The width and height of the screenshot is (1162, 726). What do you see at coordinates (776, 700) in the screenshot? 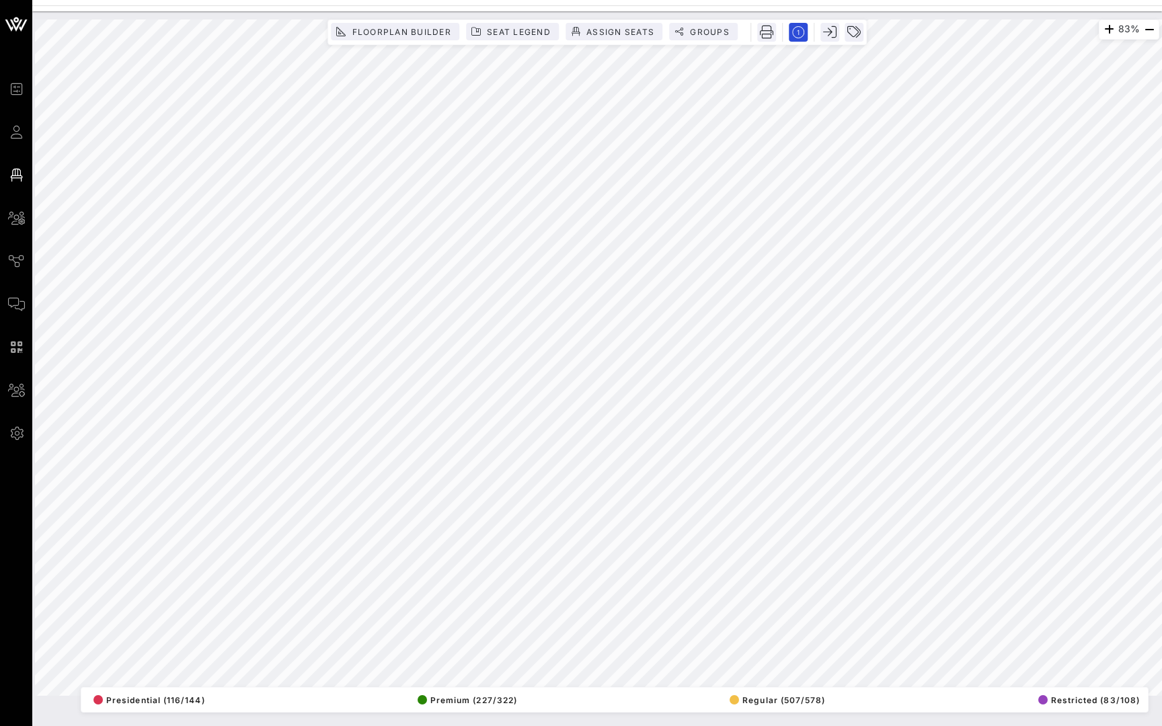
I see `button: Regular (507/578)` at bounding box center [776, 700].